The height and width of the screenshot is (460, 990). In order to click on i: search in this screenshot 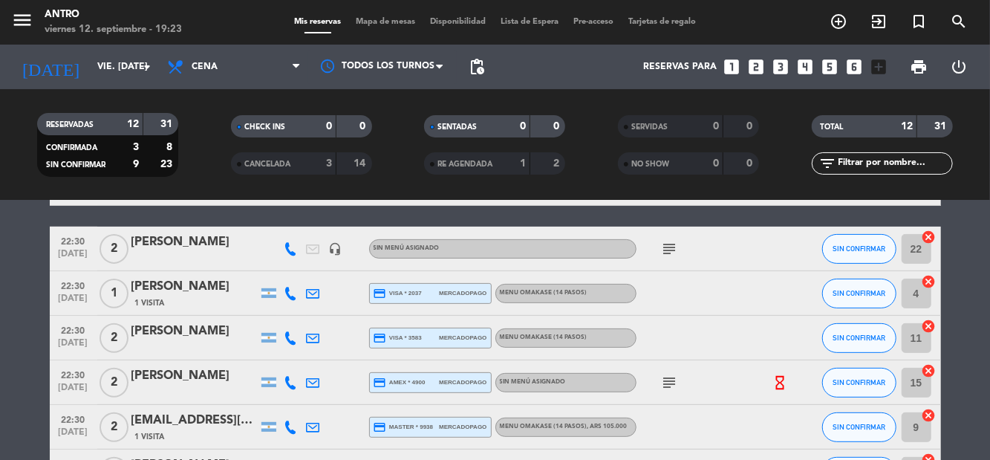, I will do `click(959, 22)`.